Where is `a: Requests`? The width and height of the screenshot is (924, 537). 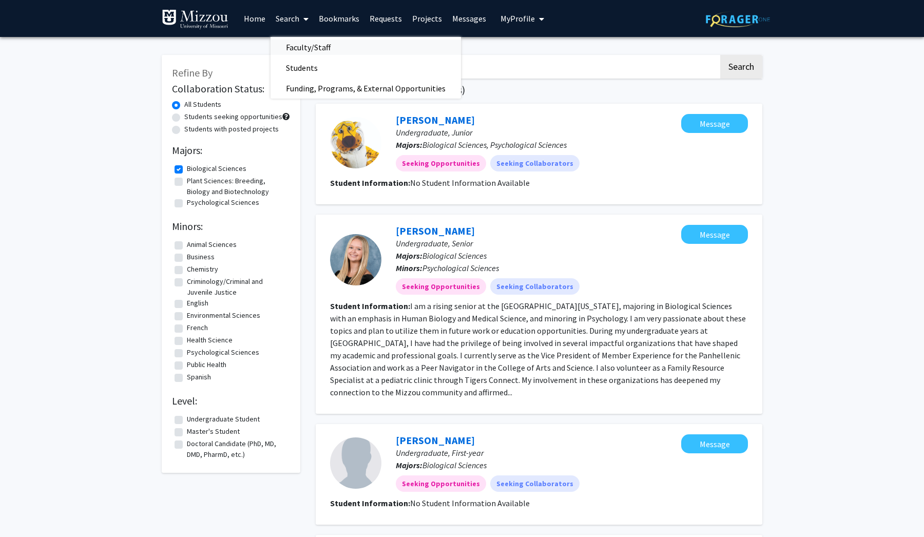 a: Requests is located at coordinates (386, 18).